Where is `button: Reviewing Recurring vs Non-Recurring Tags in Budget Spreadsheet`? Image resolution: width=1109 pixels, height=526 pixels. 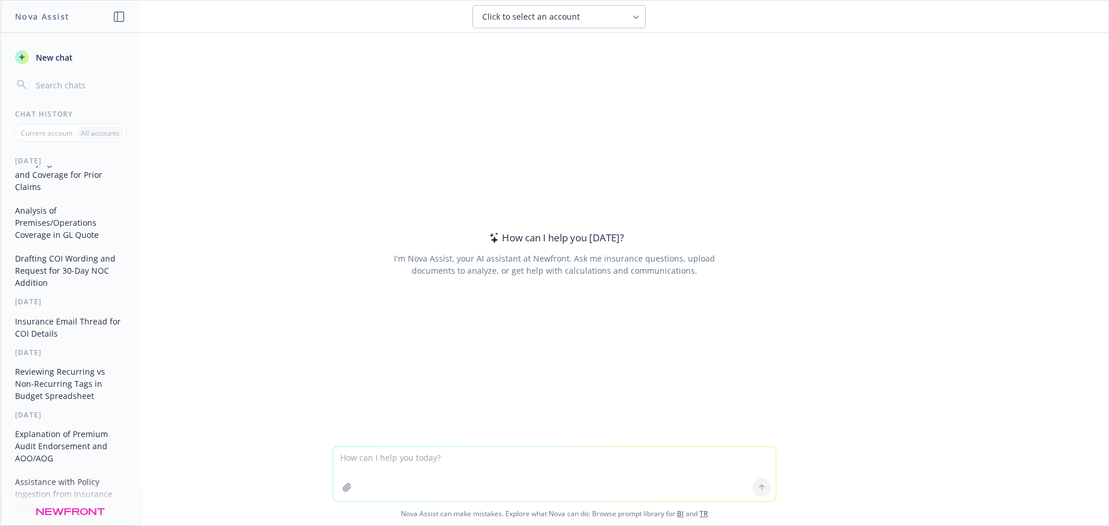
button: Reviewing Recurring vs Non-Recurring Tags in Budget Spreadsheet is located at coordinates (70, 383).